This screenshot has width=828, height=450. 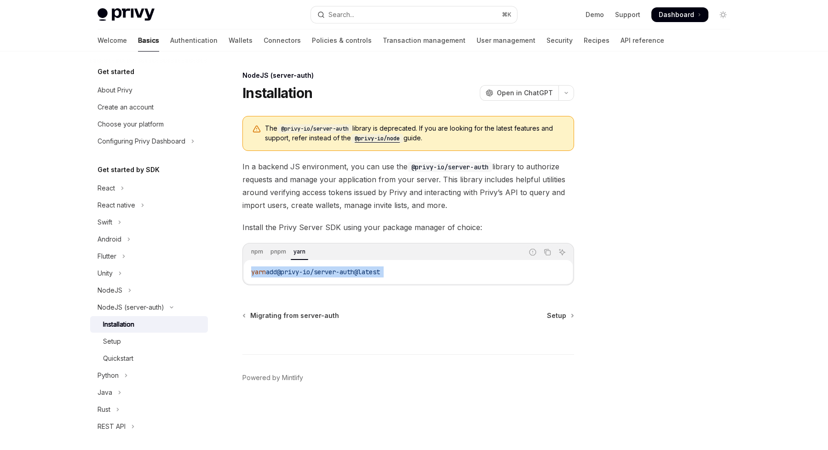 What do you see at coordinates (519, 93) in the screenshot?
I see `button: Open in ChatGPT` at bounding box center [519, 93].